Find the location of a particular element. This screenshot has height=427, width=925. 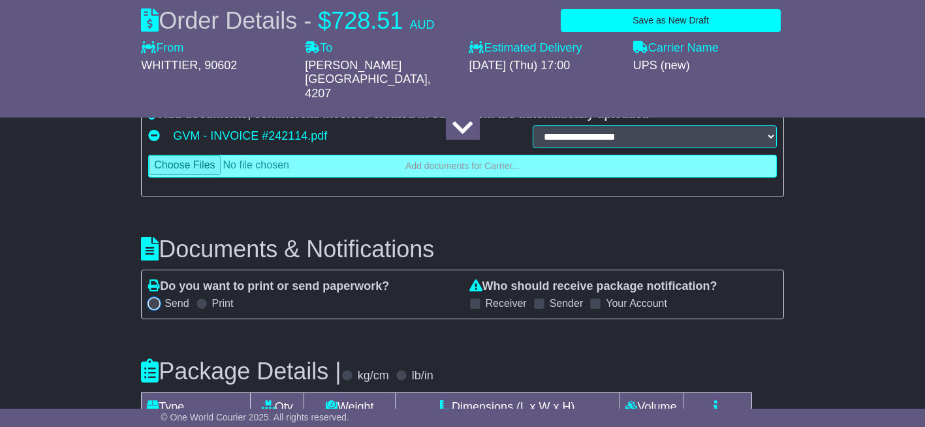

div: UPS (new) is located at coordinates (708, 66).